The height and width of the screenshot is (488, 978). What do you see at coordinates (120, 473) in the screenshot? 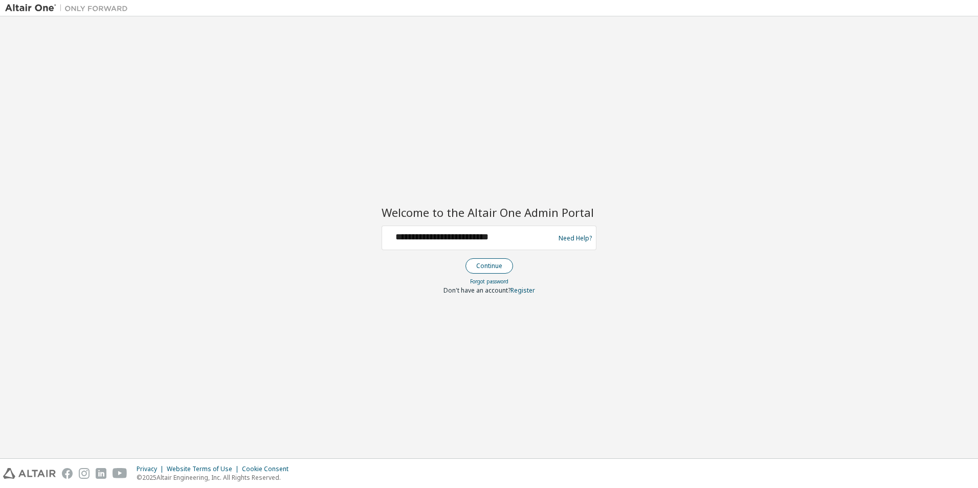
I see `img: youtube.svg` at bounding box center [120, 473].